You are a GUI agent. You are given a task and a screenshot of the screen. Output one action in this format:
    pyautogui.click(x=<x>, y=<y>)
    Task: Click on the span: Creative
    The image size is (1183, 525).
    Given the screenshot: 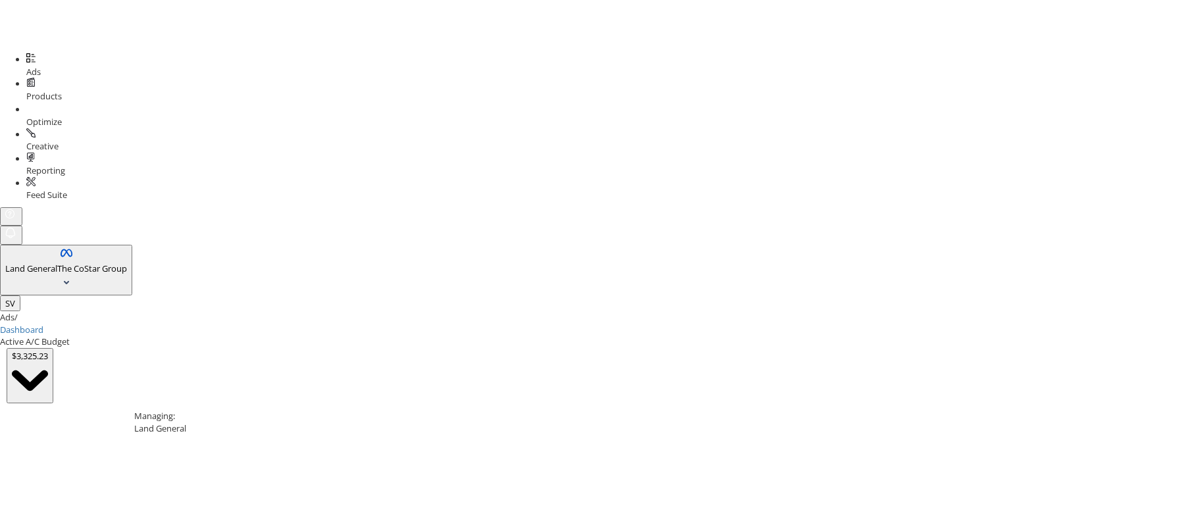 What is the action you would take?
    pyautogui.click(x=42, y=146)
    